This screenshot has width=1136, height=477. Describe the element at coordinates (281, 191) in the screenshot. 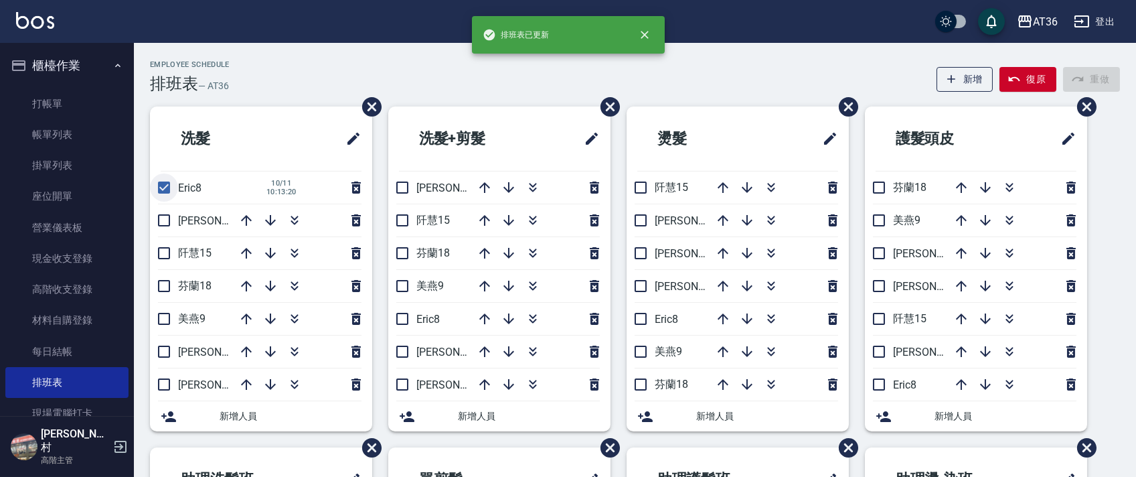

I see `span: 10:13:20` at that location.